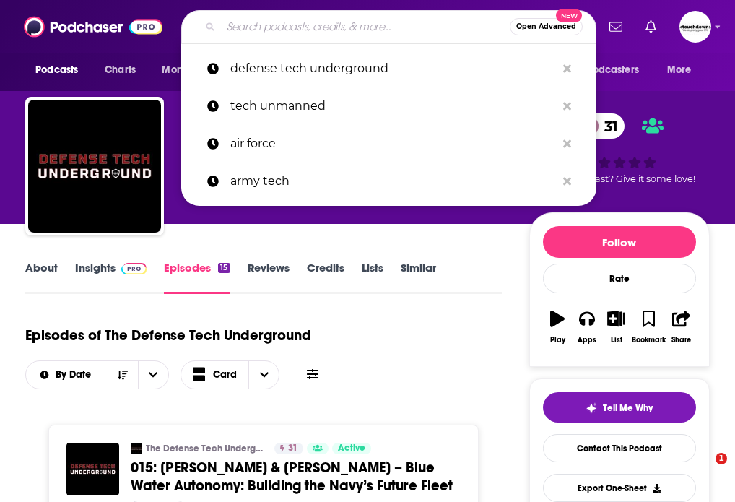 This screenshot has height=502, width=735. What do you see at coordinates (393, 144) in the screenshot?
I see `p: air force` at bounding box center [393, 144].